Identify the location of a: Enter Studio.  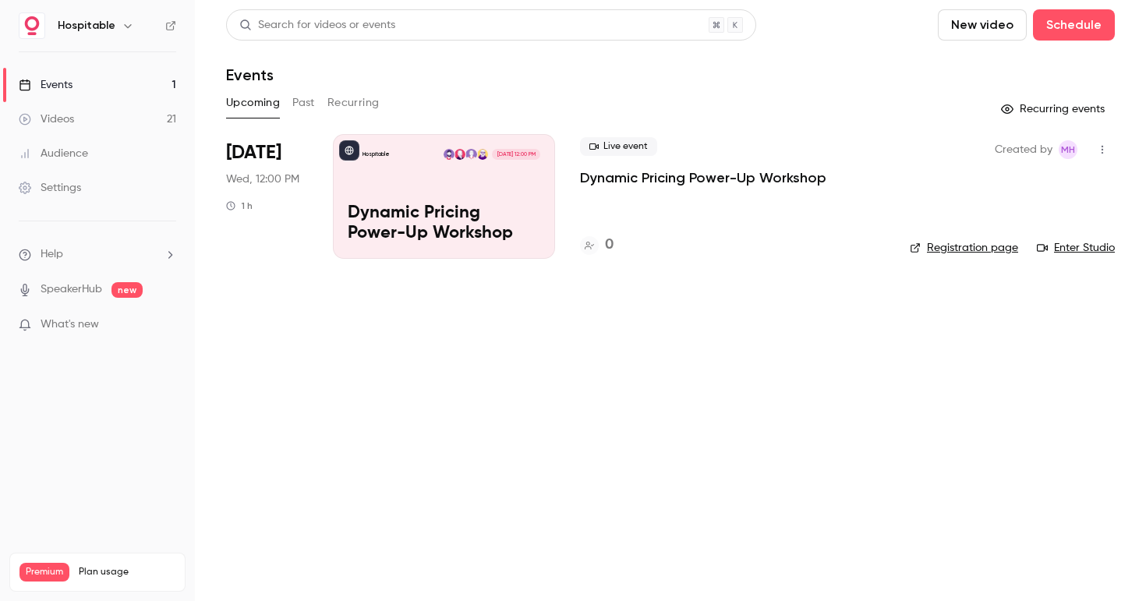
(1076, 248).